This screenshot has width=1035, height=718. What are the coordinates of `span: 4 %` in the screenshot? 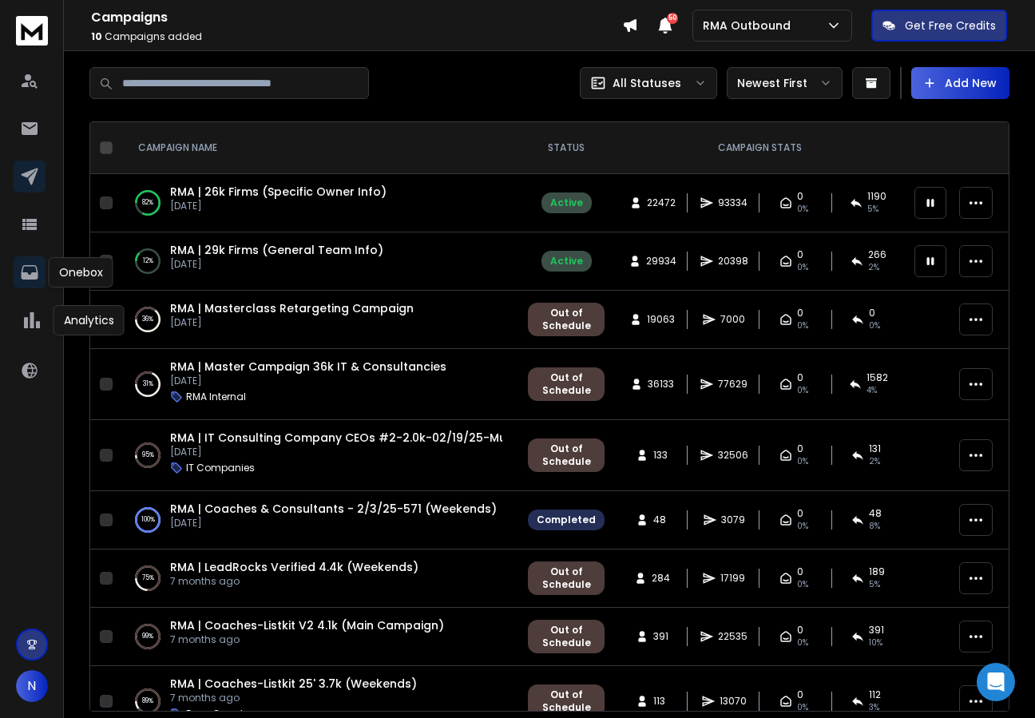 It's located at (871, 390).